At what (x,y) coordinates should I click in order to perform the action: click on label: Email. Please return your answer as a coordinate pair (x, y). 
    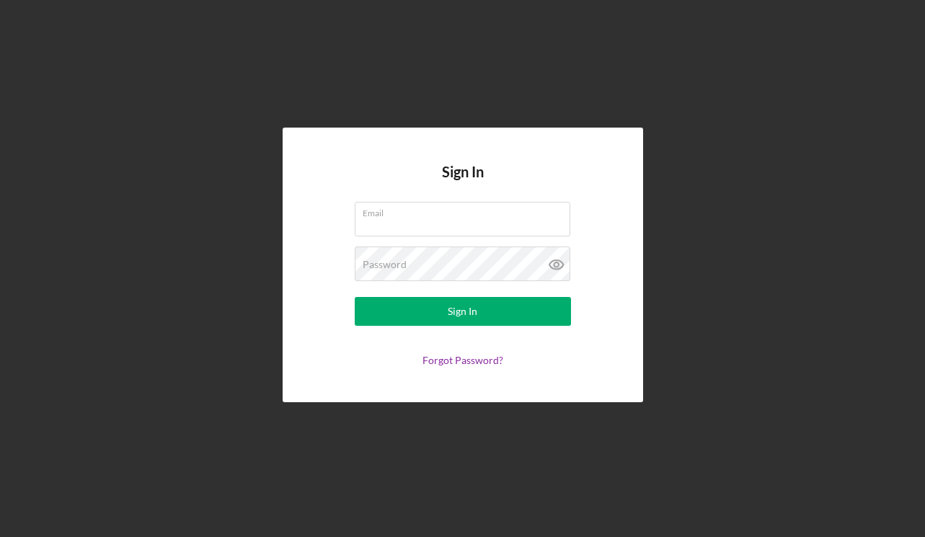
    Looking at the image, I should click on (466, 211).